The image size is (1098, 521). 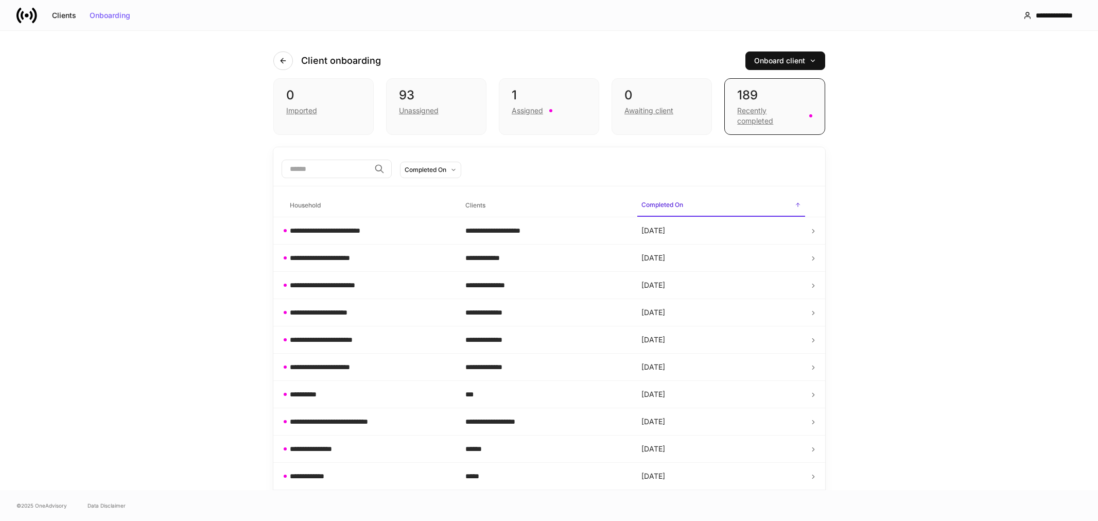 I want to click on div: 0Awaiting client, so click(x=661, y=107).